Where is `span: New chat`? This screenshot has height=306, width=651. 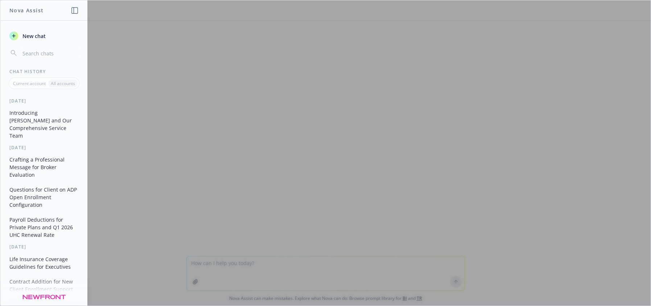
span: New chat is located at coordinates (33, 36).